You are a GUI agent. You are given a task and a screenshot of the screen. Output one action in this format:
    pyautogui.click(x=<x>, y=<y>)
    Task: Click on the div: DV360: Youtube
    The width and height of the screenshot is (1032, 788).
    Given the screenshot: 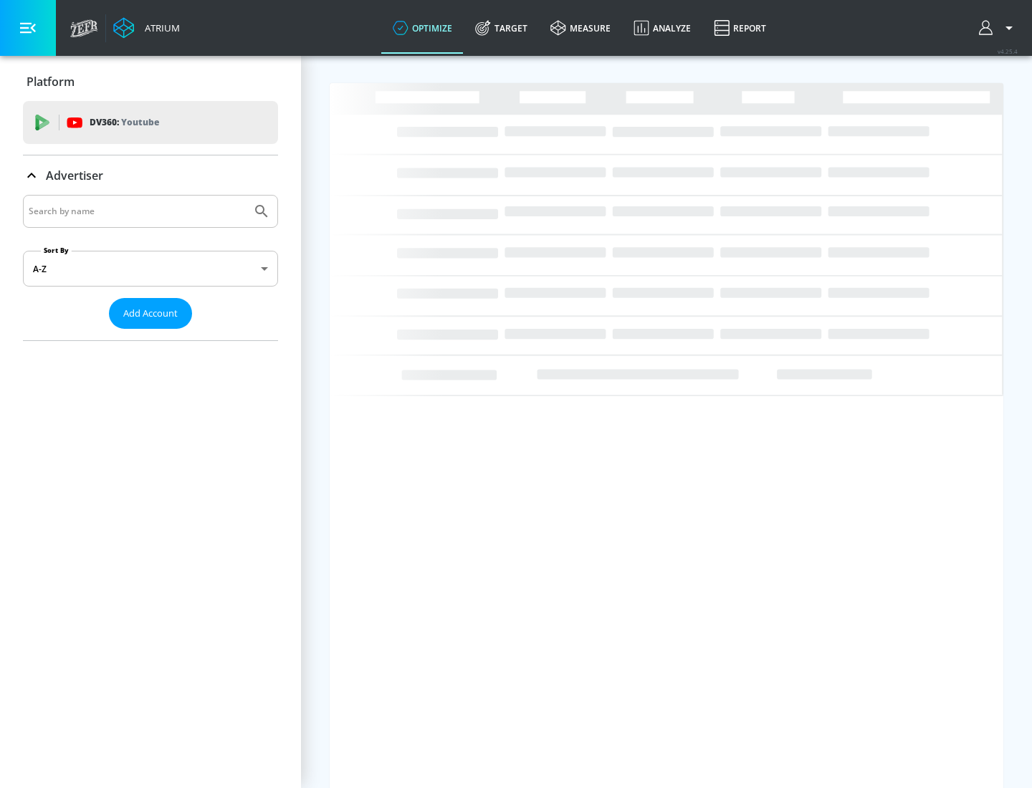 What is the action you would take?
    pyautogui.click(x=151, y=123)
    